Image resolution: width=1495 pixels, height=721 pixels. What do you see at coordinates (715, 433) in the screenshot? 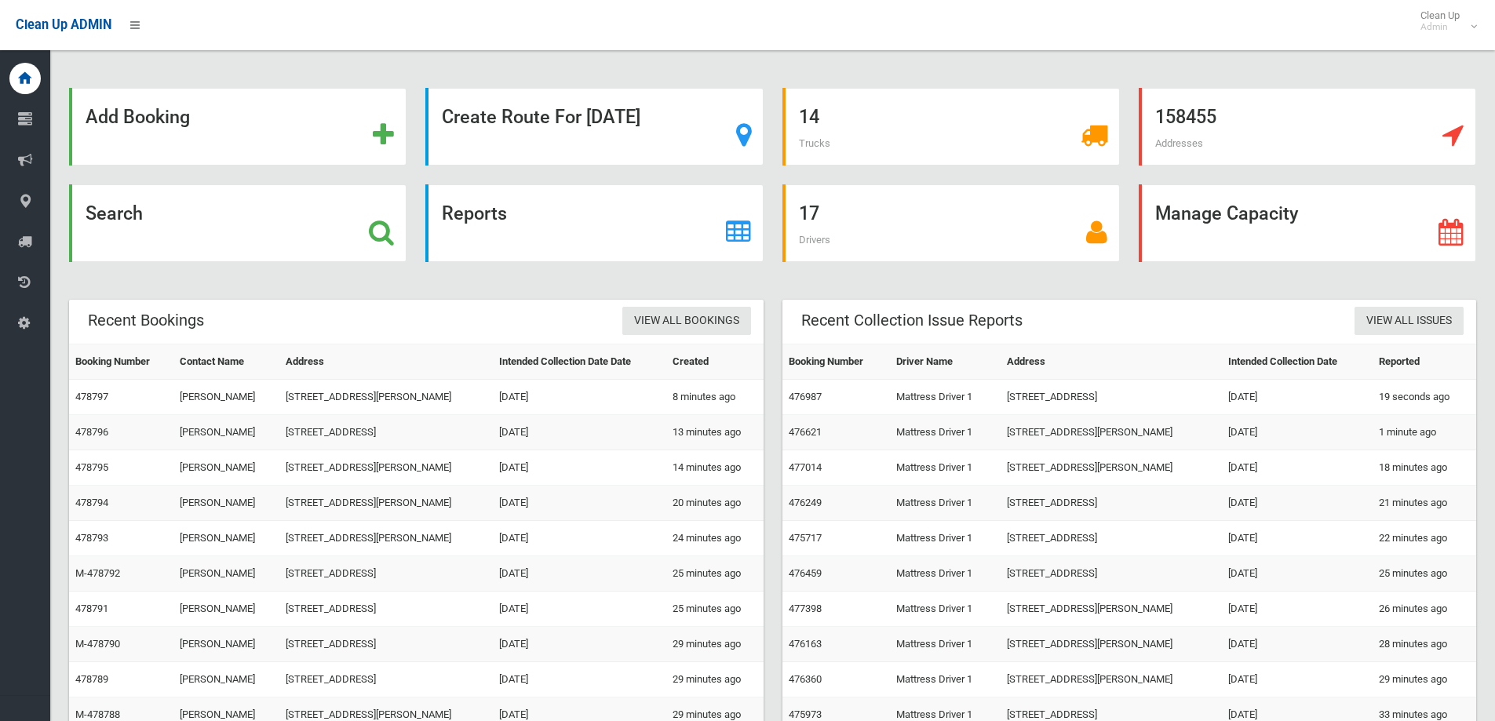
I see `td: 13 minutes ago` at bounding box center [715, 433].